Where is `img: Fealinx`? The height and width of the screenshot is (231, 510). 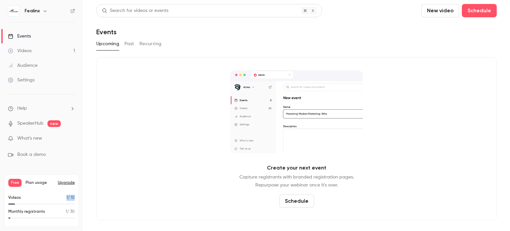
img: Fealinx is located at coordinates (14, 11).